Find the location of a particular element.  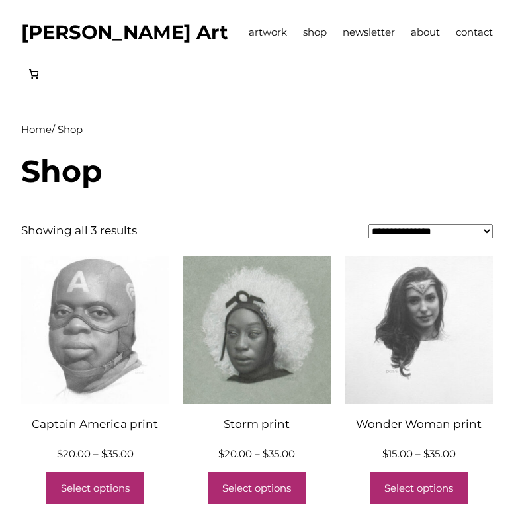

h1: Shop is located at coordinates (257, 171).